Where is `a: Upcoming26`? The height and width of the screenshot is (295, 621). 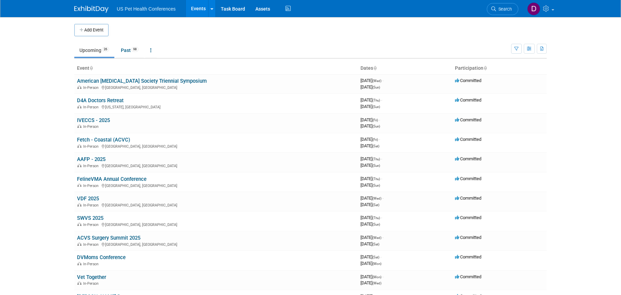
a: Upcoming26 is located at coordinates (94, 50).